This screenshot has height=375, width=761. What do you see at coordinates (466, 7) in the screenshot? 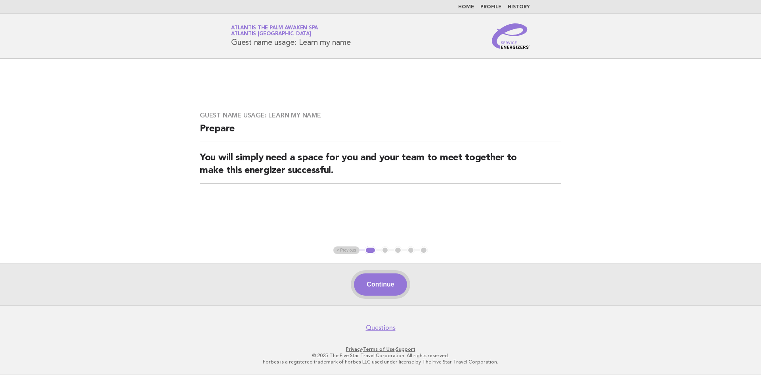
I see `a: Home` at bounding box center [466, 7].